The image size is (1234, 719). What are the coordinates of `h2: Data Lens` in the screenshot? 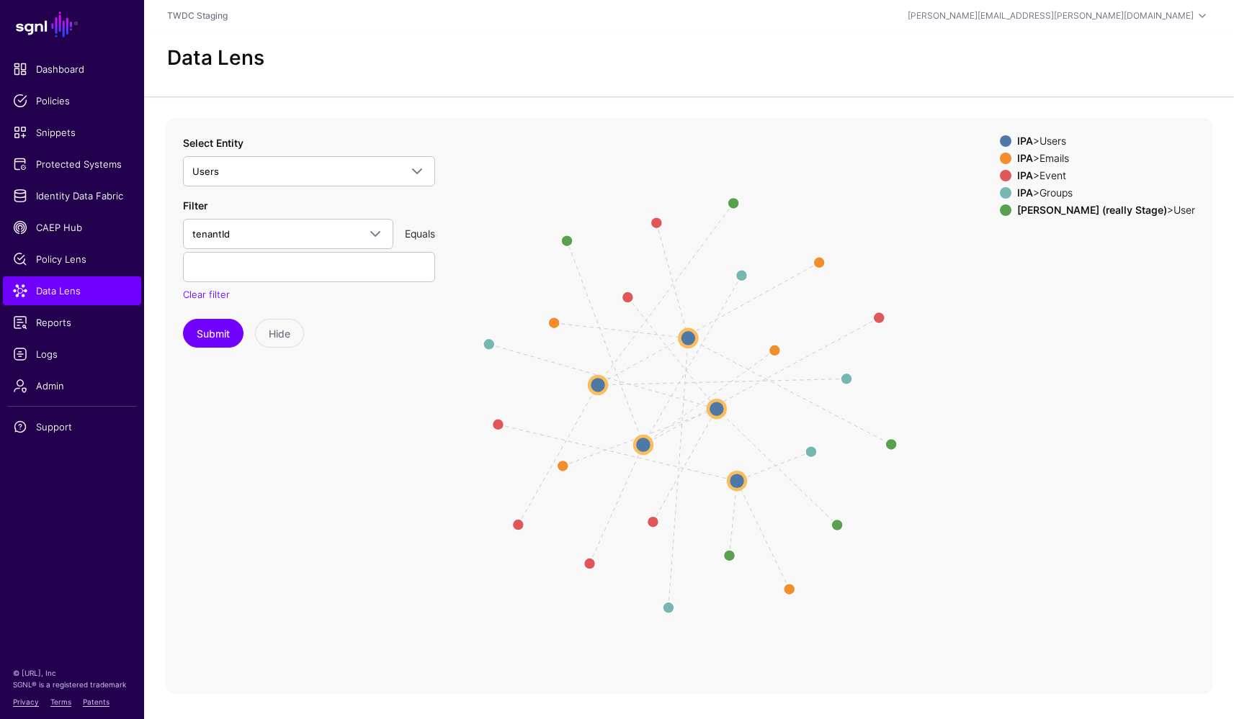 It's located at (215, 58).